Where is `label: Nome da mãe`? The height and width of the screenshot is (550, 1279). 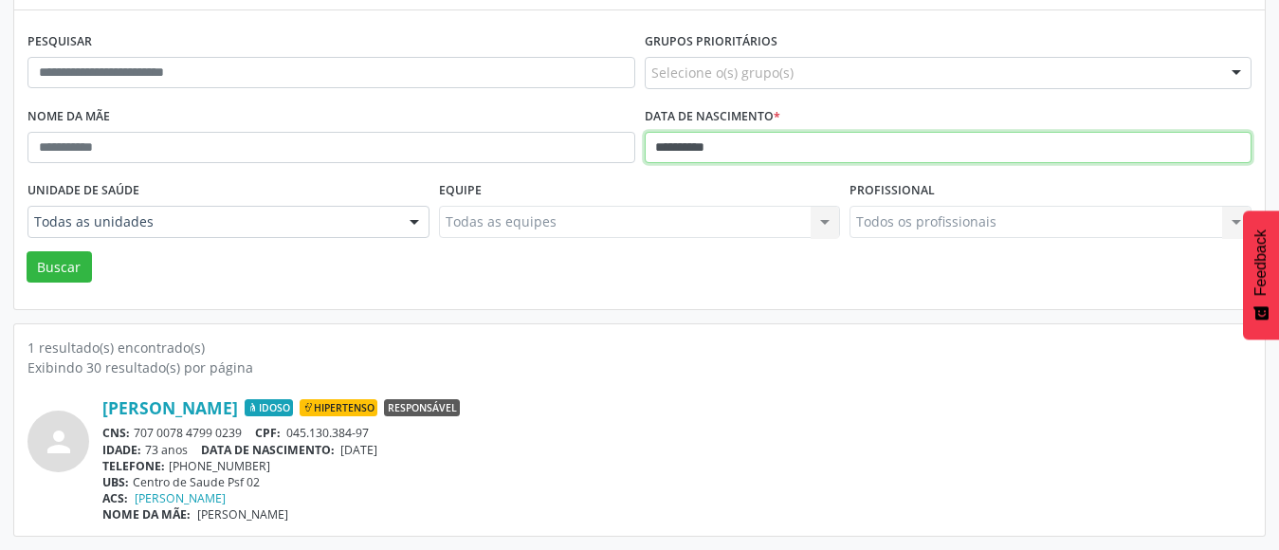
label: Nome da mãe is located at coordinates (68, 117).